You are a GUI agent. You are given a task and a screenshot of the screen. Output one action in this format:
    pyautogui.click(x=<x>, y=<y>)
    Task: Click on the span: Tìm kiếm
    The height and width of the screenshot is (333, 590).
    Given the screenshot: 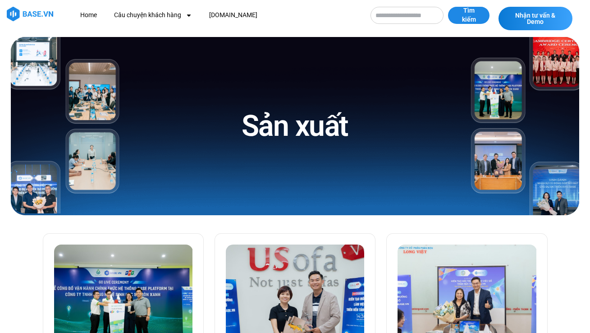 What is the action you would take?
    pyautogui.click(x=468, y=15)
    